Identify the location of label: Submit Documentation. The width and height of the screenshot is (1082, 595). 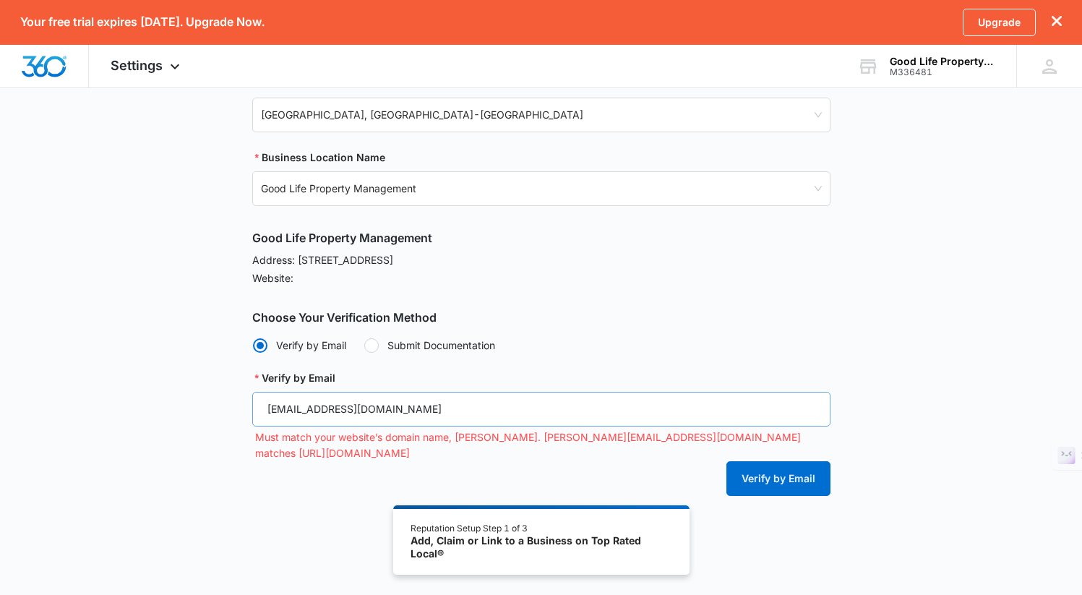
(429, 345).